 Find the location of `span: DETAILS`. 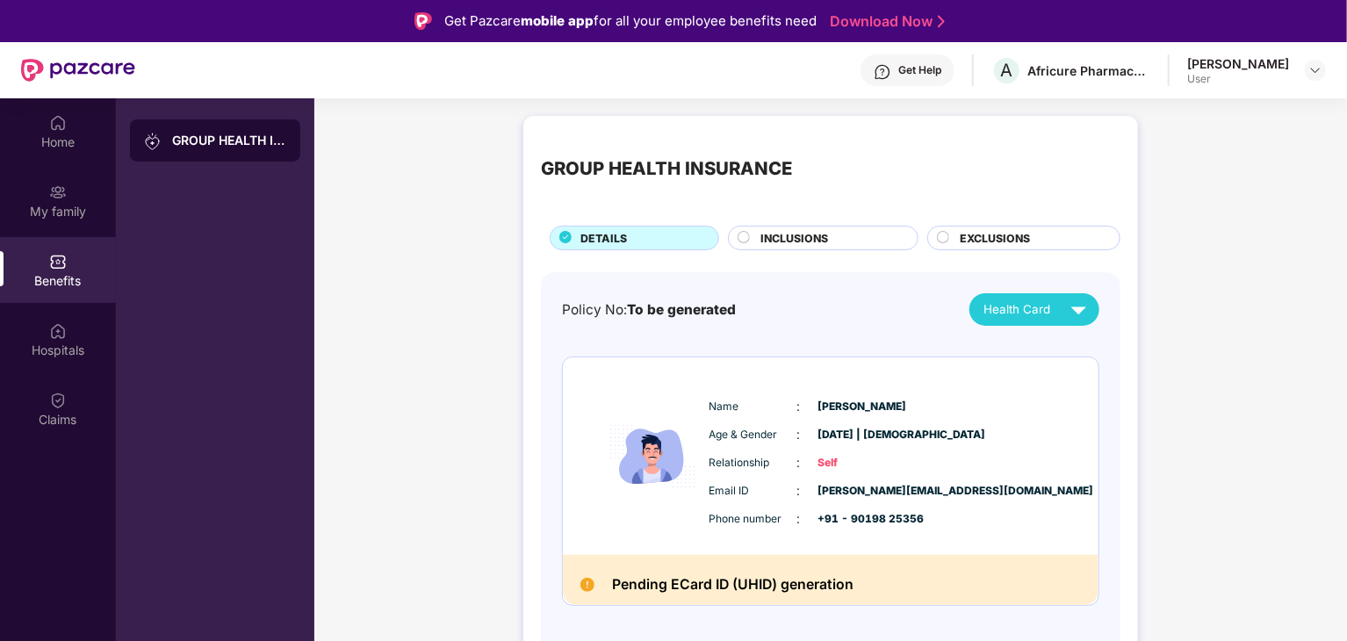

span: DETAILS is located at coordinates (603, 238).